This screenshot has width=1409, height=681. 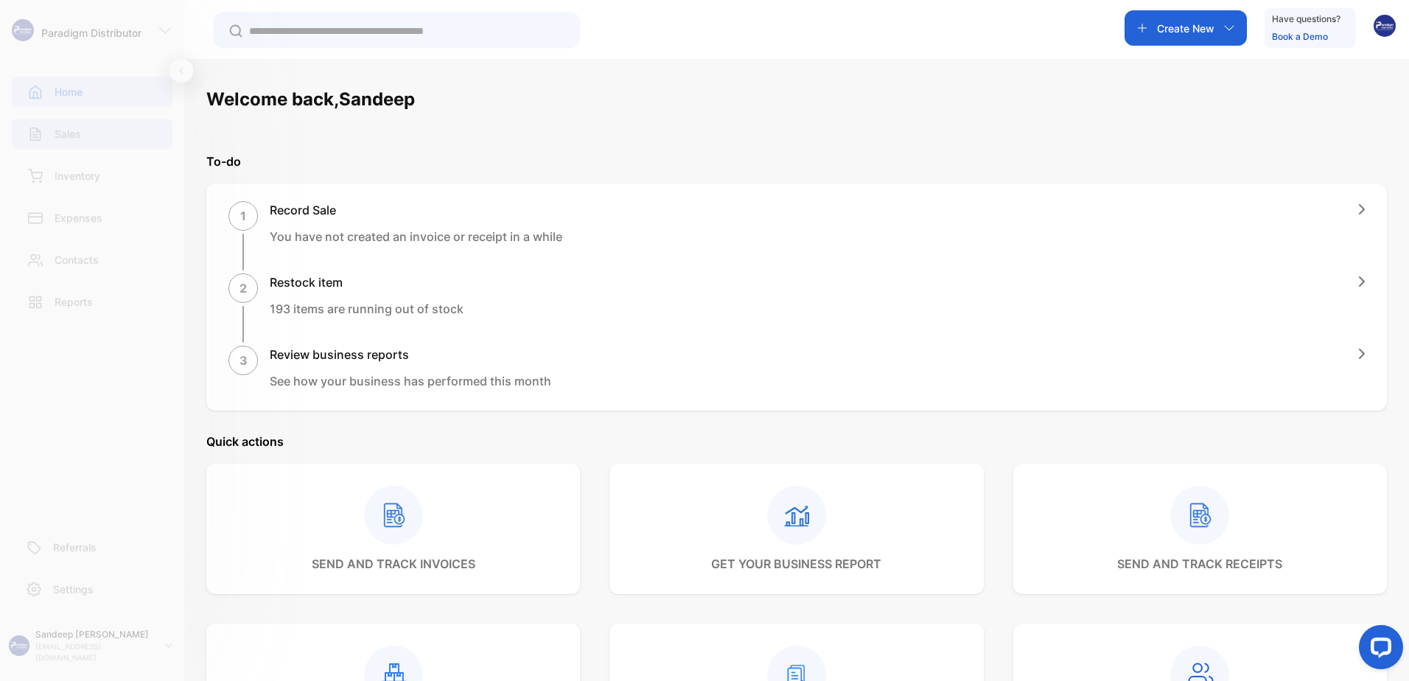 I want to click on h1: Restock item, so click(x=366, y=282).